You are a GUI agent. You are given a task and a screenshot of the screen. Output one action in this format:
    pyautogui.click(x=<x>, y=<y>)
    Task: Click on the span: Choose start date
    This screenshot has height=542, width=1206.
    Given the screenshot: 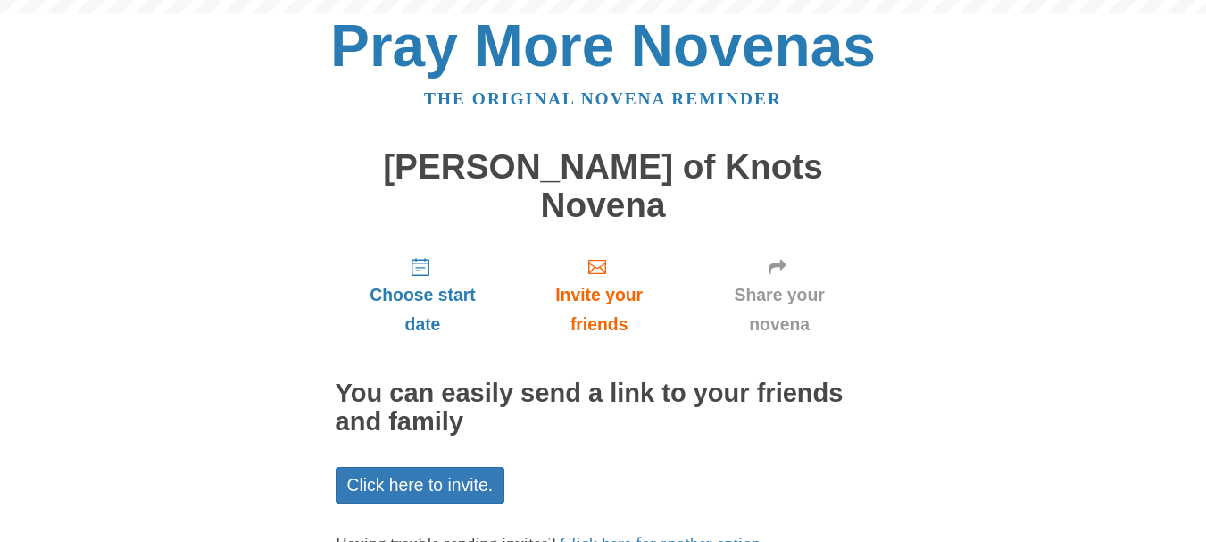 What is the action you would take?
    pyautogui.click(x=423, y=310)
    